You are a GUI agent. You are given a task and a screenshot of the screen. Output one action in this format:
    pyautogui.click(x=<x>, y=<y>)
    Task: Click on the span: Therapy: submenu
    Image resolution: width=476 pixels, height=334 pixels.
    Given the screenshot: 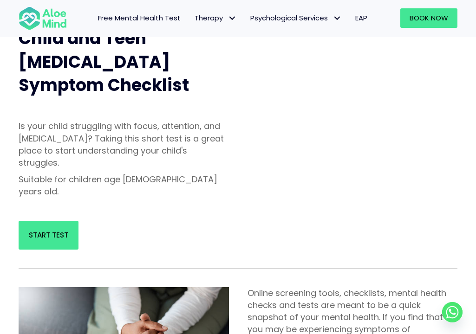 What is the action you would take?
    pyautogui.click(x=232, y=18)
    